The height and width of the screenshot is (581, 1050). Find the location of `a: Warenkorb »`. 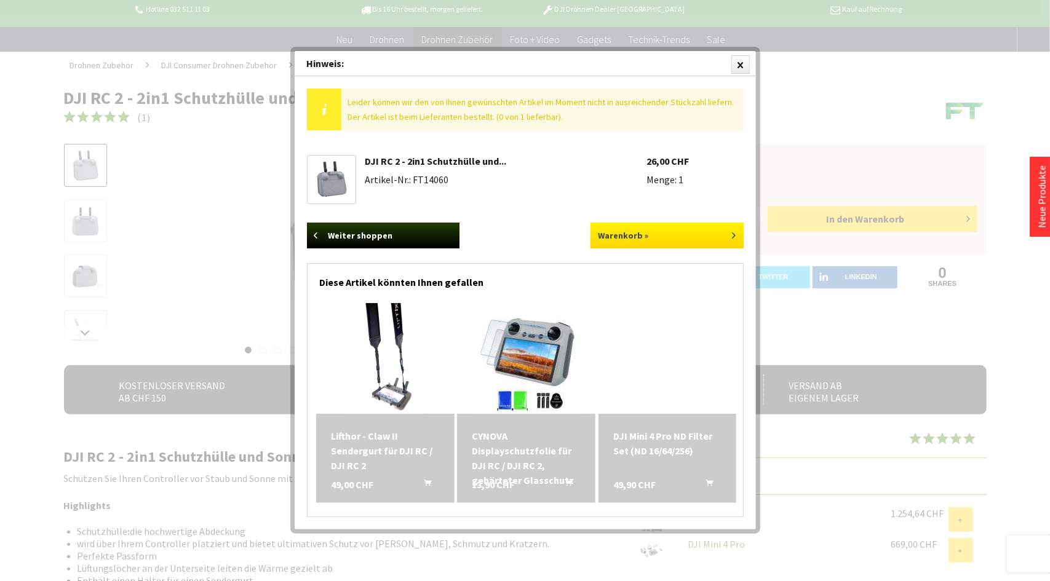

a: Warenkorb » is located at coordinates (667, 236).